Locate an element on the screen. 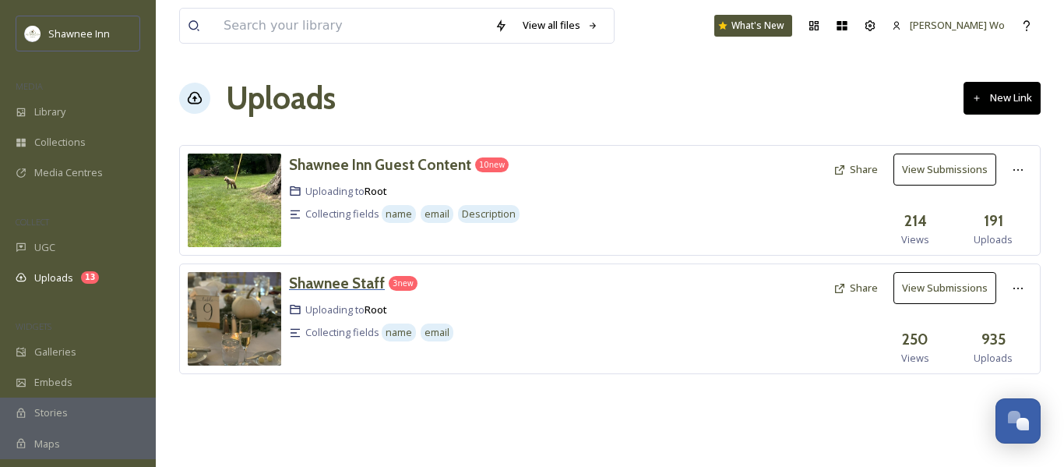 Image resolution: width=1064 pixels, height=467 pixels. a: Uploads is located at coordinates (281, 98).